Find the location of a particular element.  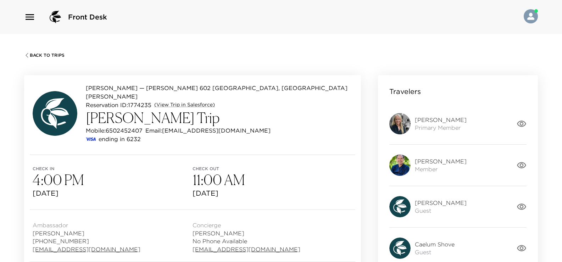

p: Travelers is located at coordinates (405, 92).